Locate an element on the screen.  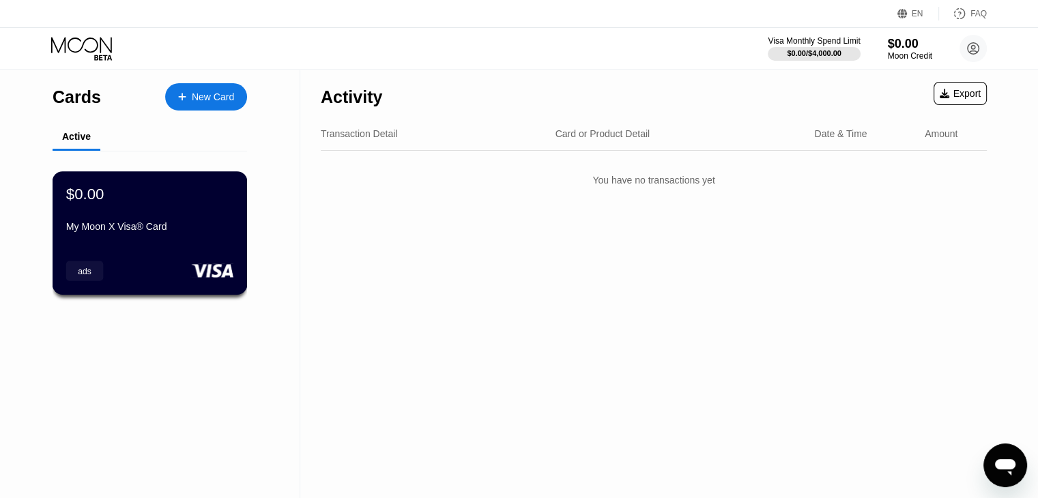
div: Active is located at coordinates (76, 136).